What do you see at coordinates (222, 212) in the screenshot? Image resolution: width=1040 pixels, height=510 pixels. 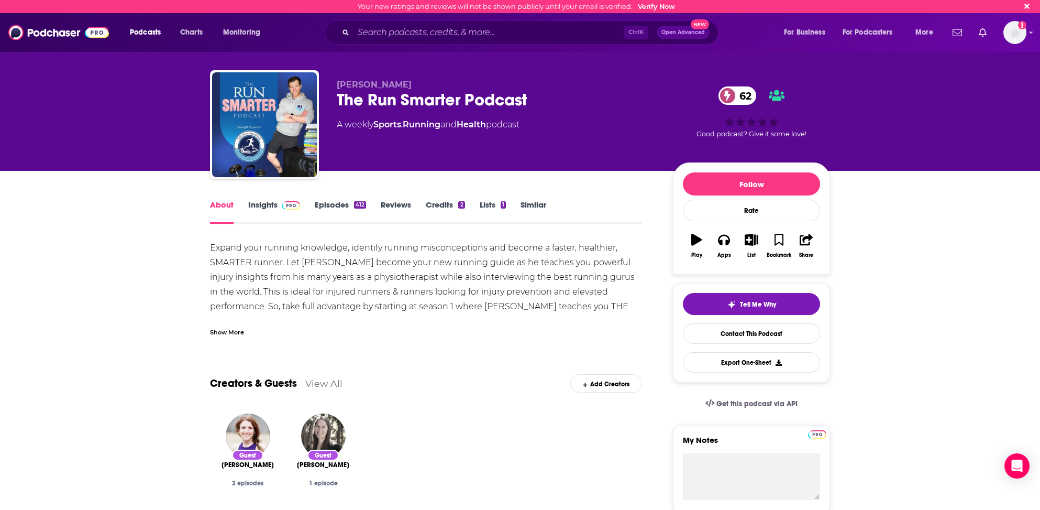 I see `a: About` at bounding box center [222, 212].